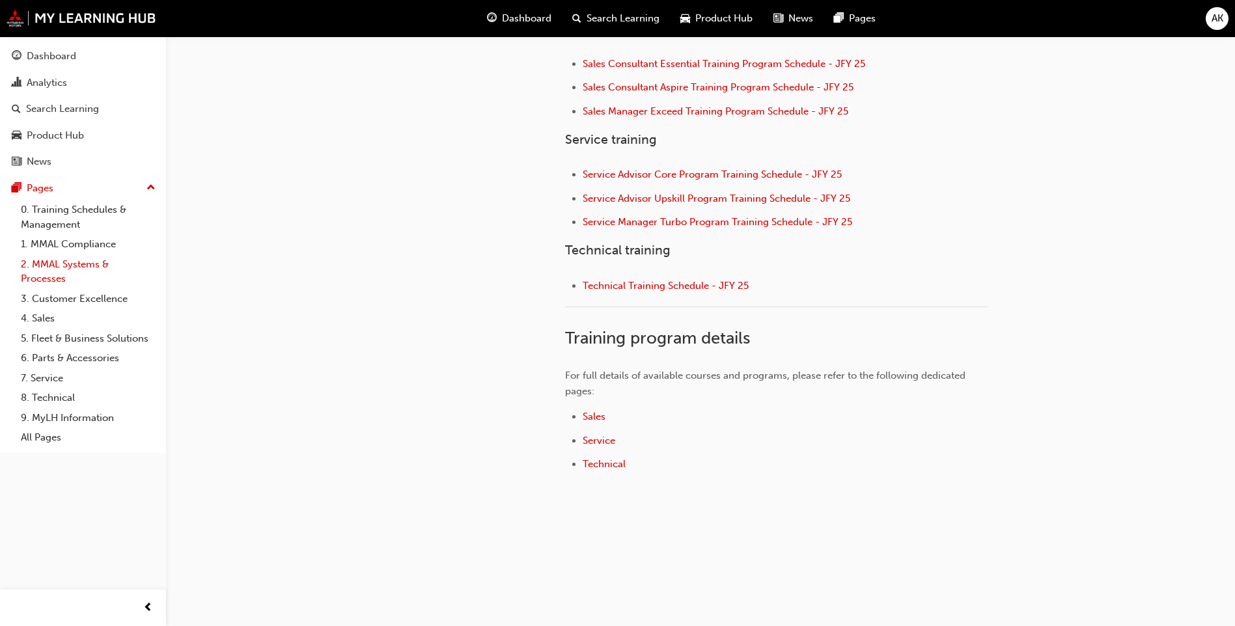 This screenshot has width=1235, height=626. What do you see at coordinates (83, 109) in the screenshot?
I see `a: Search Learning` at bounding box center [83, 109].